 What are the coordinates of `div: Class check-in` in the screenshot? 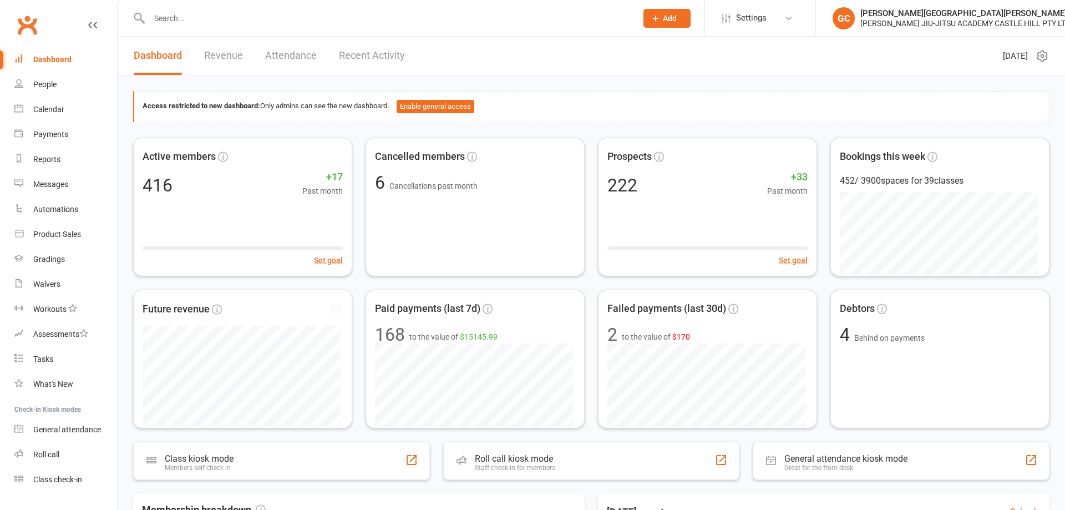 It's located at (58, 479).